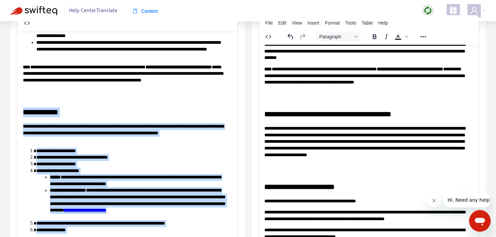  Describe the element at coordinates (453, 10) in the screenshot. I see `span: appstore` at that location.